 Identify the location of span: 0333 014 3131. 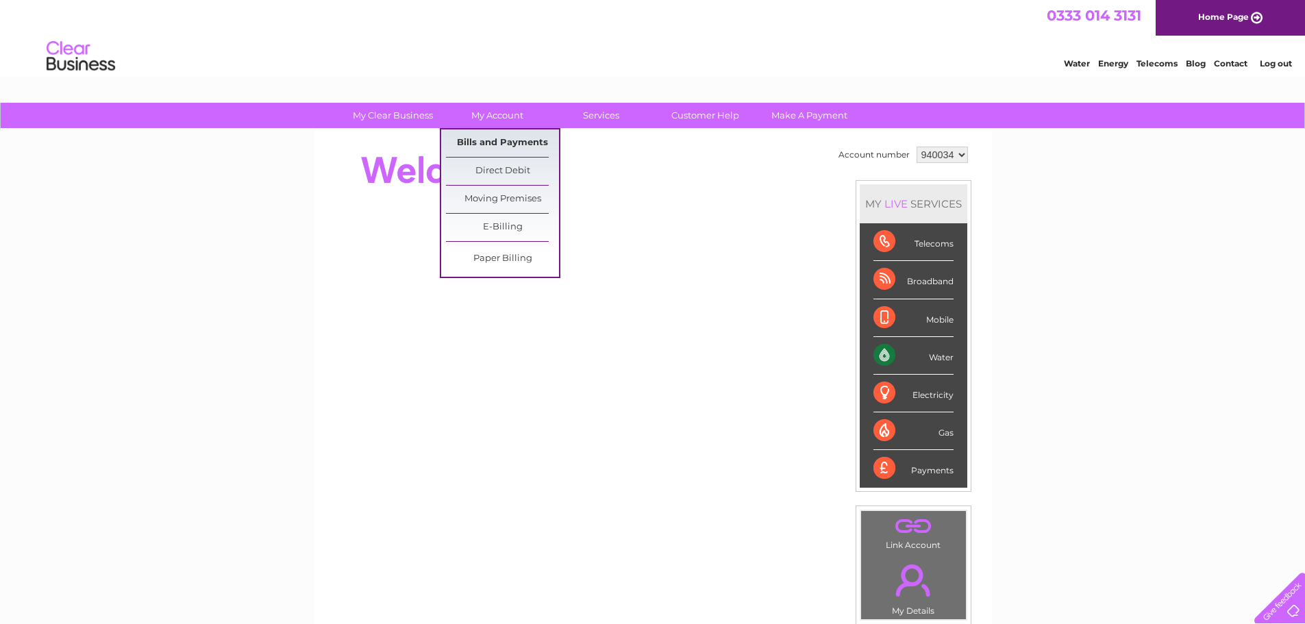
(1094, 15).